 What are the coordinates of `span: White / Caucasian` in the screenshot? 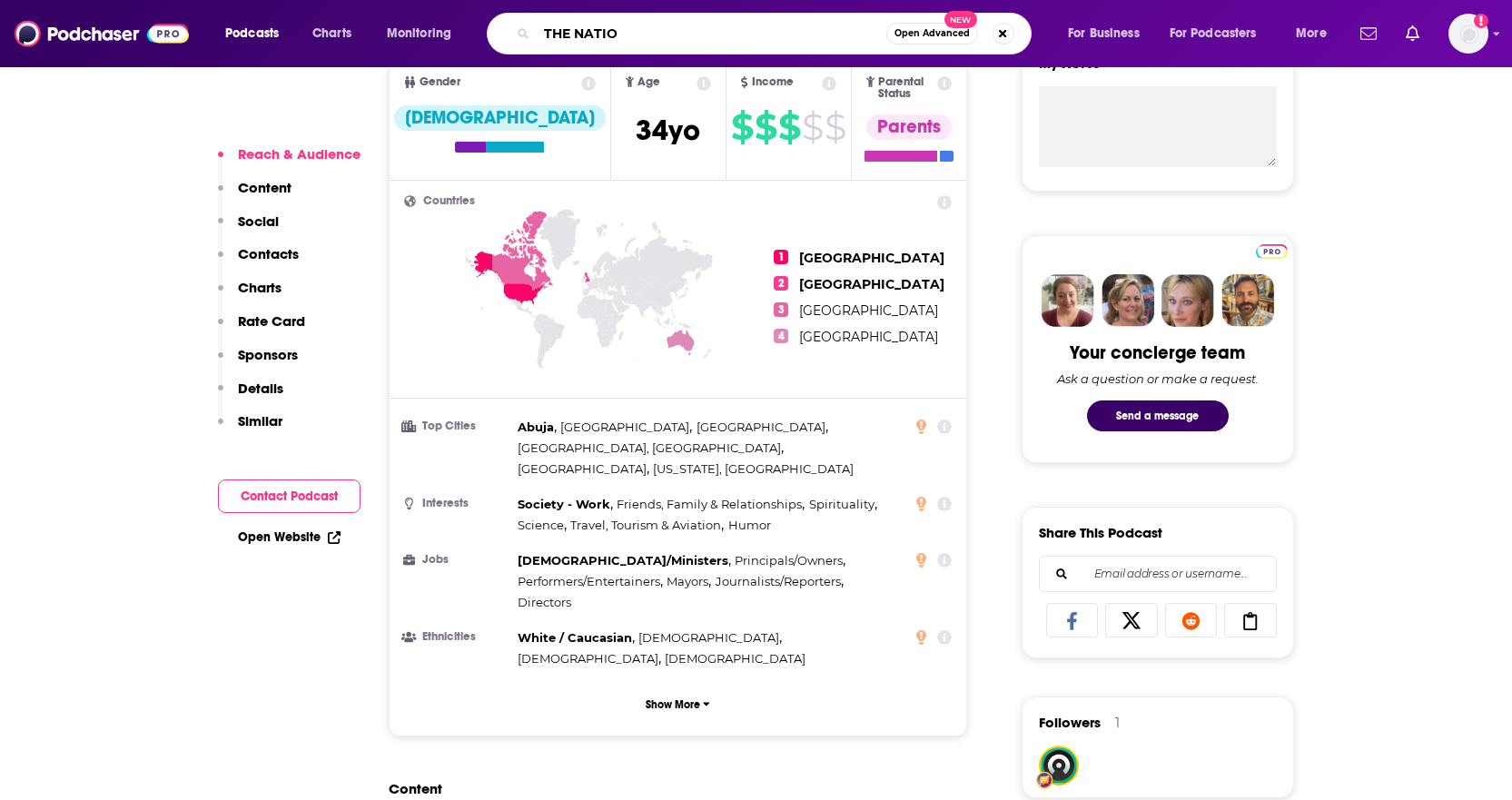 It's located at (574, 637).